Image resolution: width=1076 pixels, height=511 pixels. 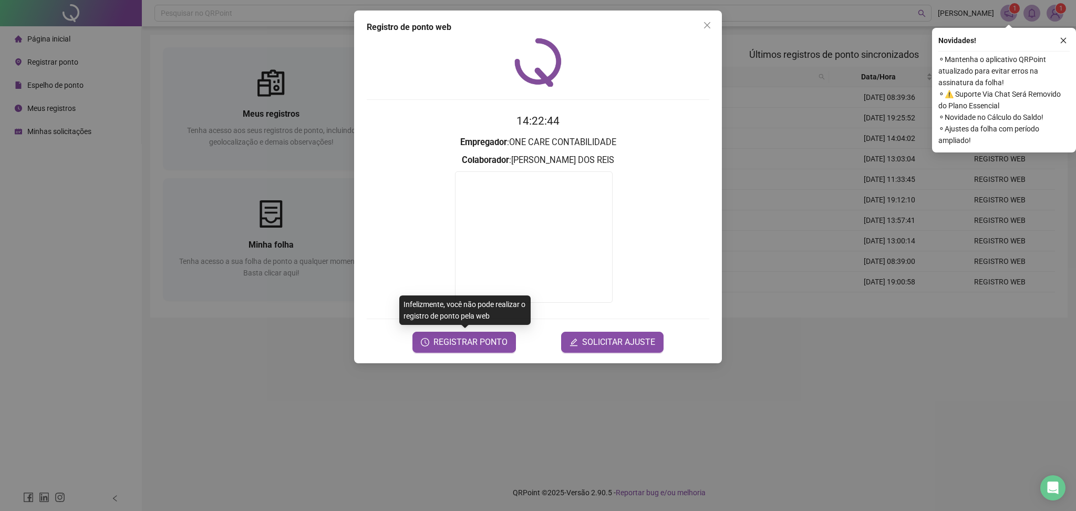 What do you see at coordinates (538, 62) in the screenshot?
I see `img: QRPoint` at bounding box center [538, 62].